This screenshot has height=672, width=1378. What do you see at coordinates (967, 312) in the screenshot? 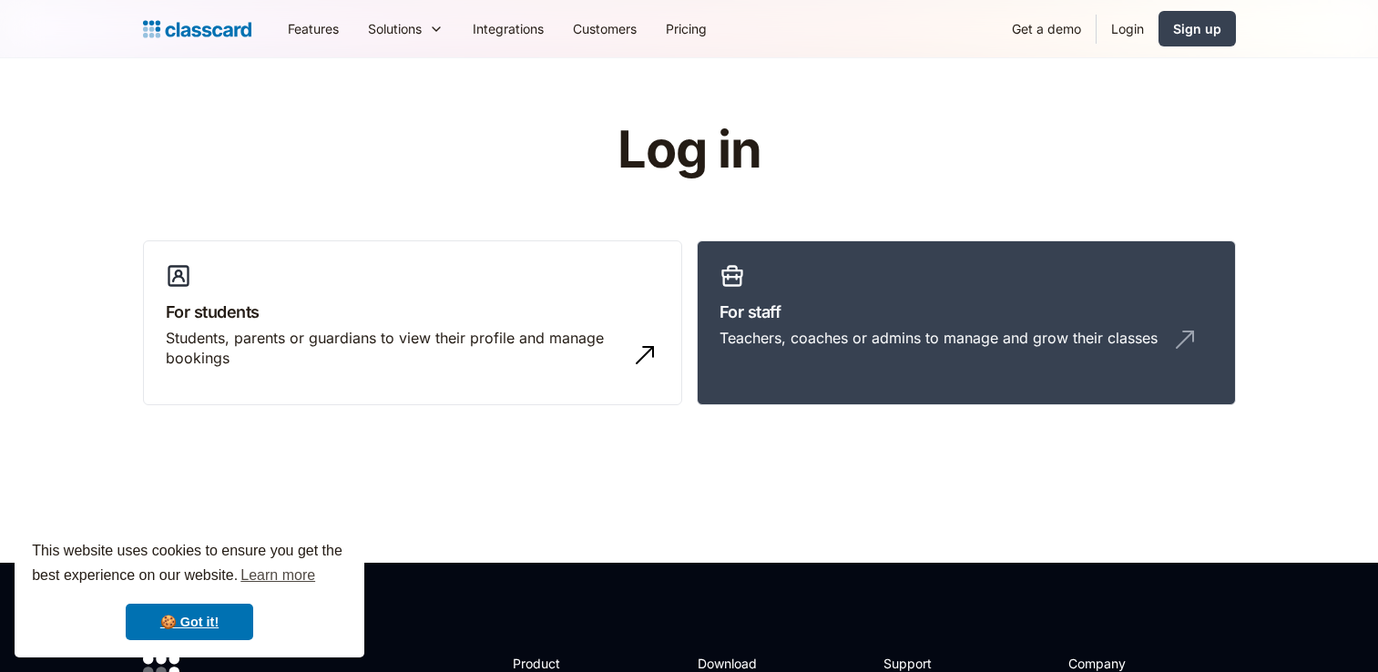
I see `h3: For staff` at bounding box center [967, 312].